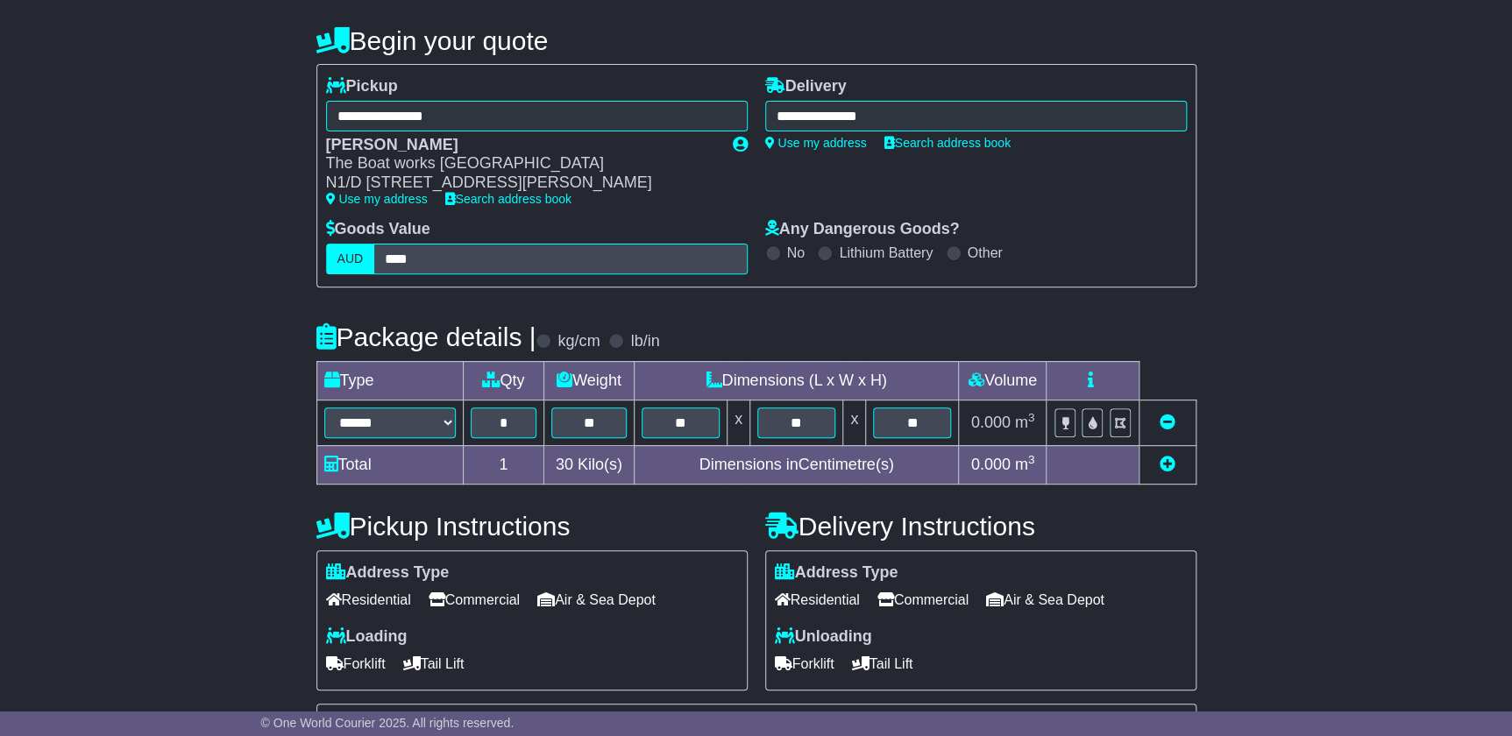 The width and height of the screenshot is (1512, 736). I want to click on a: Remove this item, so click(1167, 422).